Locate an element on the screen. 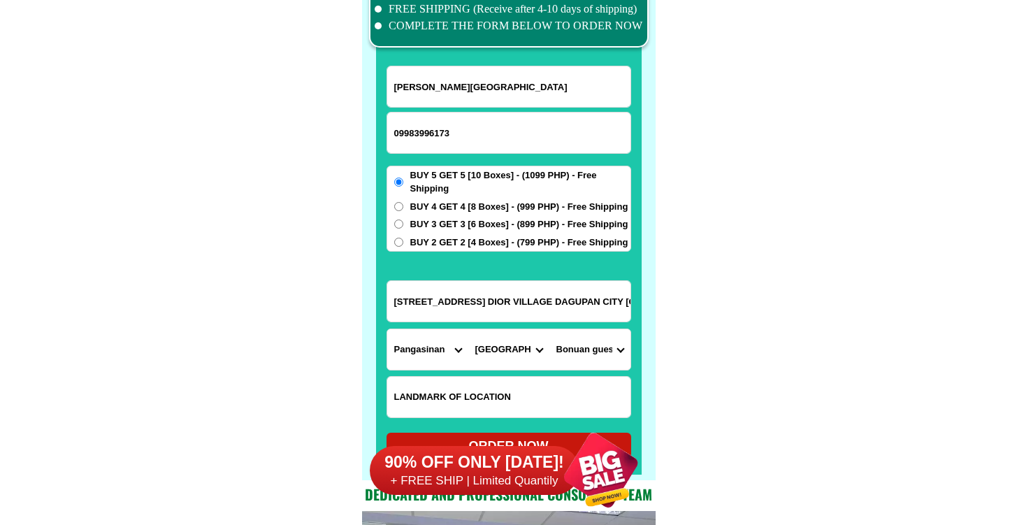 The image size is (1017, 525). input: BUY 2 GET 2 [4 Boxes] - (799 PHP) - Free Shipping is located at coordinates (398, 242).